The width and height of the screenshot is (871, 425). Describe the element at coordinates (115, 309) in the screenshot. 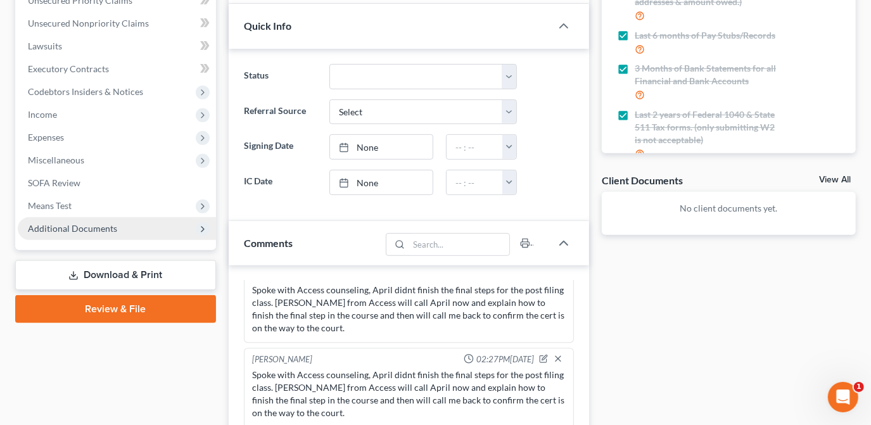

I see `a: Review & File` at that location.